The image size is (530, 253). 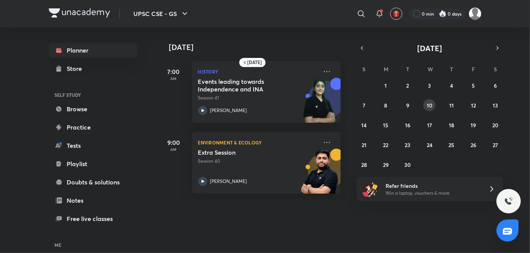 What do you see at coordinates (93, 200) in the screenshot?
I see `a: Notes` at bounding box center [93, 200].